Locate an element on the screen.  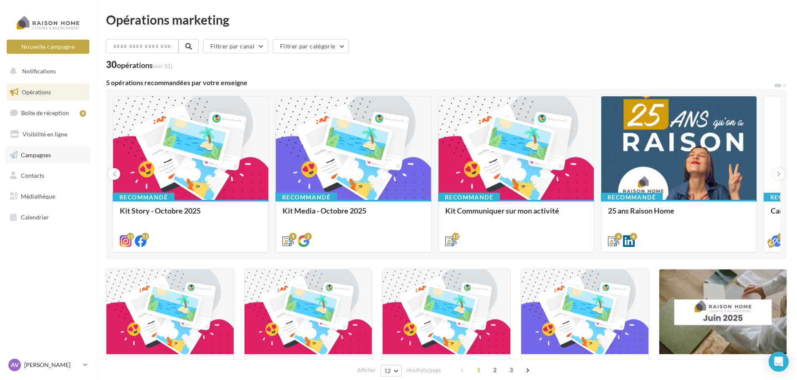
div: 2 is located at coordinates (308, 237).